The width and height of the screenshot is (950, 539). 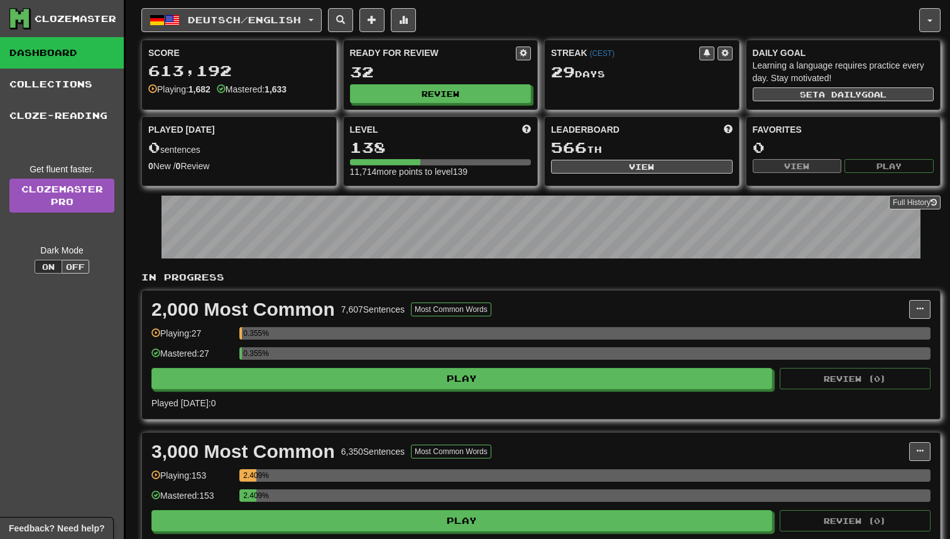 What do you see at coordinates (192, 357) in the screenshot?
I see `div: Mastered: 27` at bounding box center [192, 357].